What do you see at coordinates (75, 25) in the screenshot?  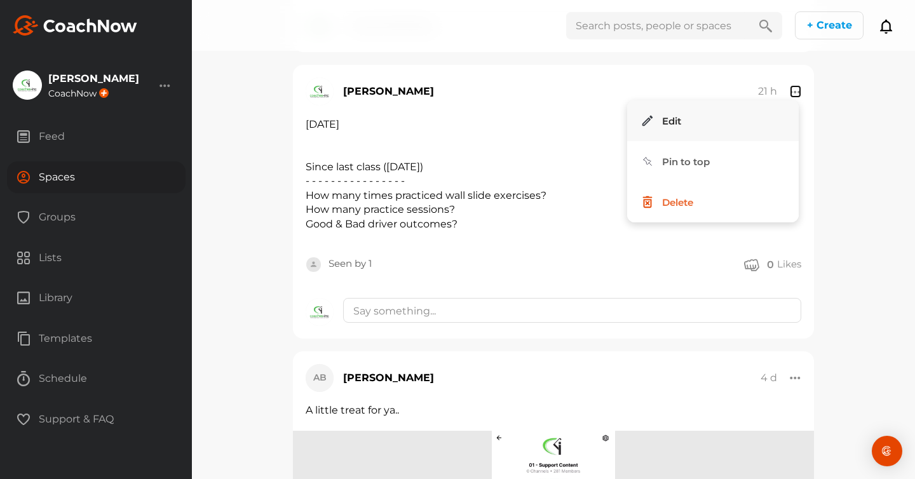 I see `img: svg+xml;base64,PHN2ZyB3aWR0aD0iMTk2IiBoZWlnaHQ9IjMyIiB2aWV3Qm94PSIwIDAgMTk2IDMyIiBmaWxsPSJub25lIi...` at bounding box center [75, 25].